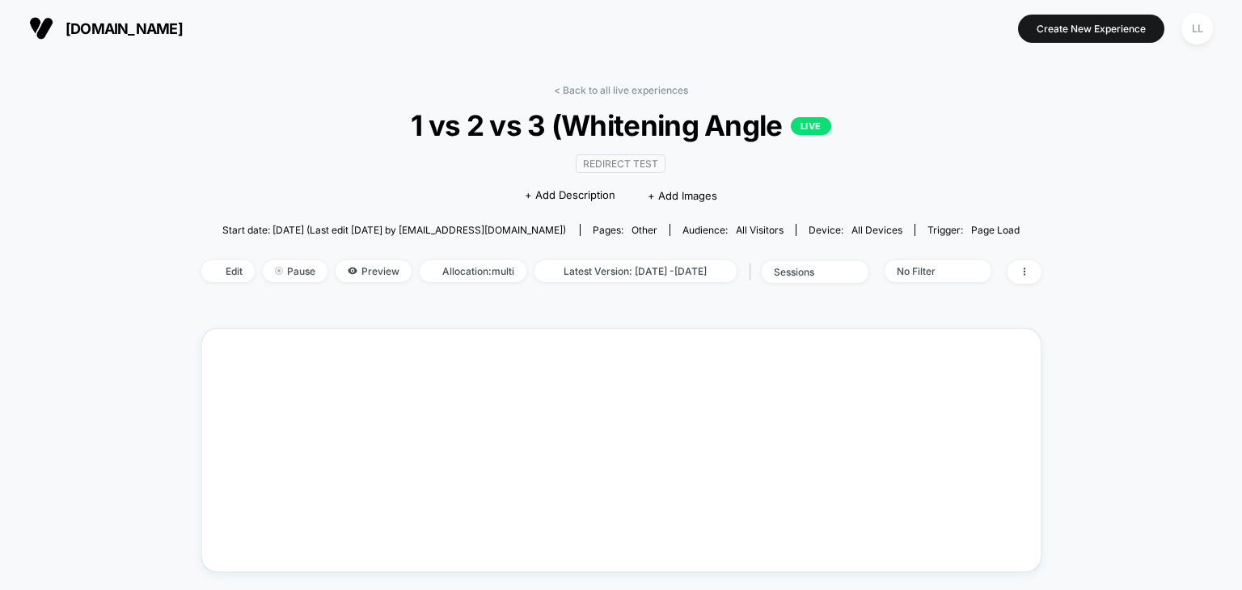  I want to click on div: Trigger:, so click(974, 230).